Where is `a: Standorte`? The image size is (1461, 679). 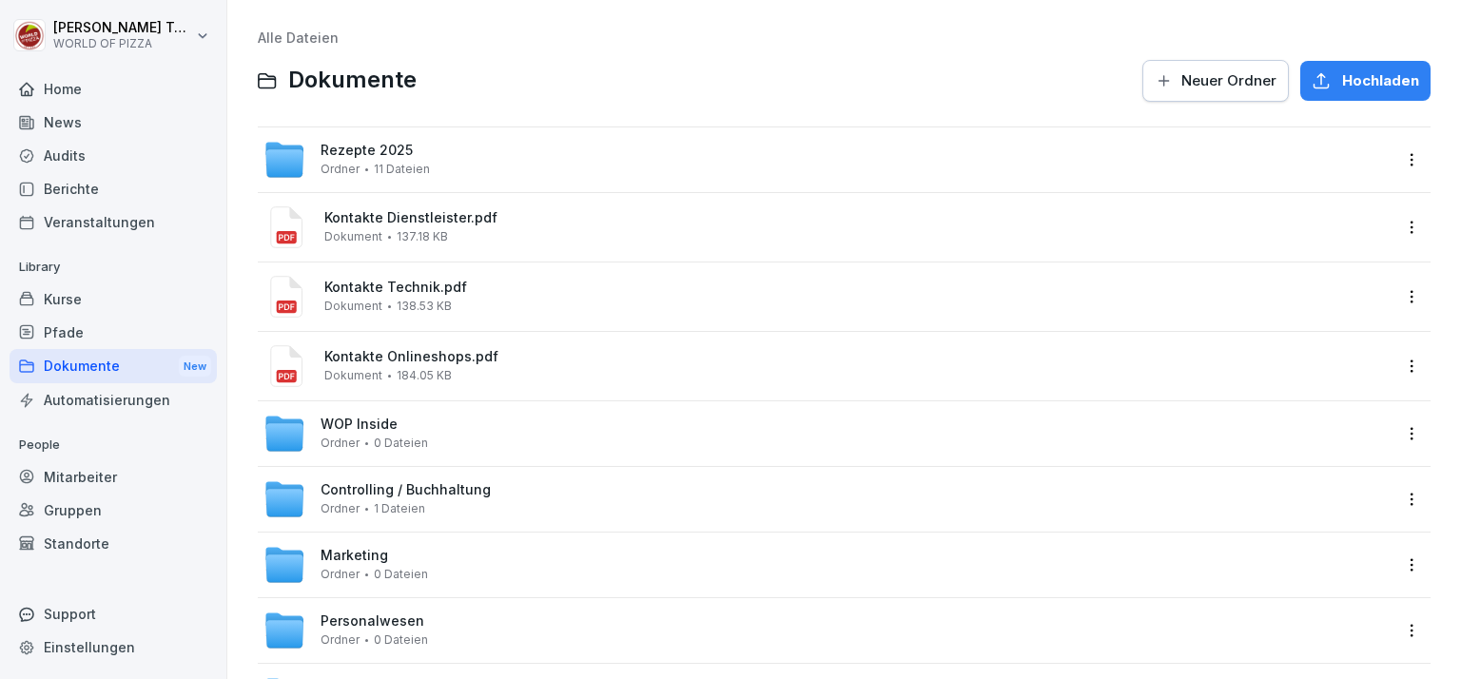
a: Standorte is located at coordinates (113, 543).